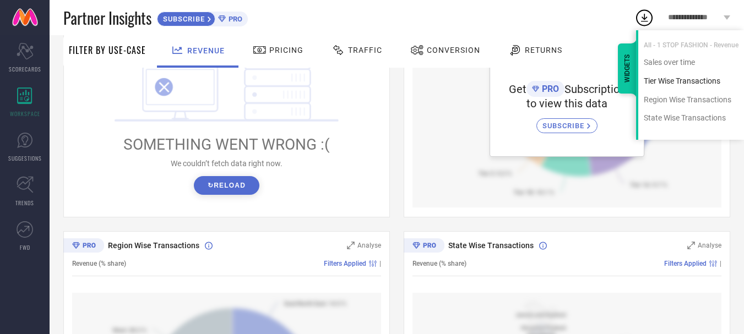 This screenshot has height=334, width=744. I want to click on a: SUBSCRIBEPRO, so click(202, 18).